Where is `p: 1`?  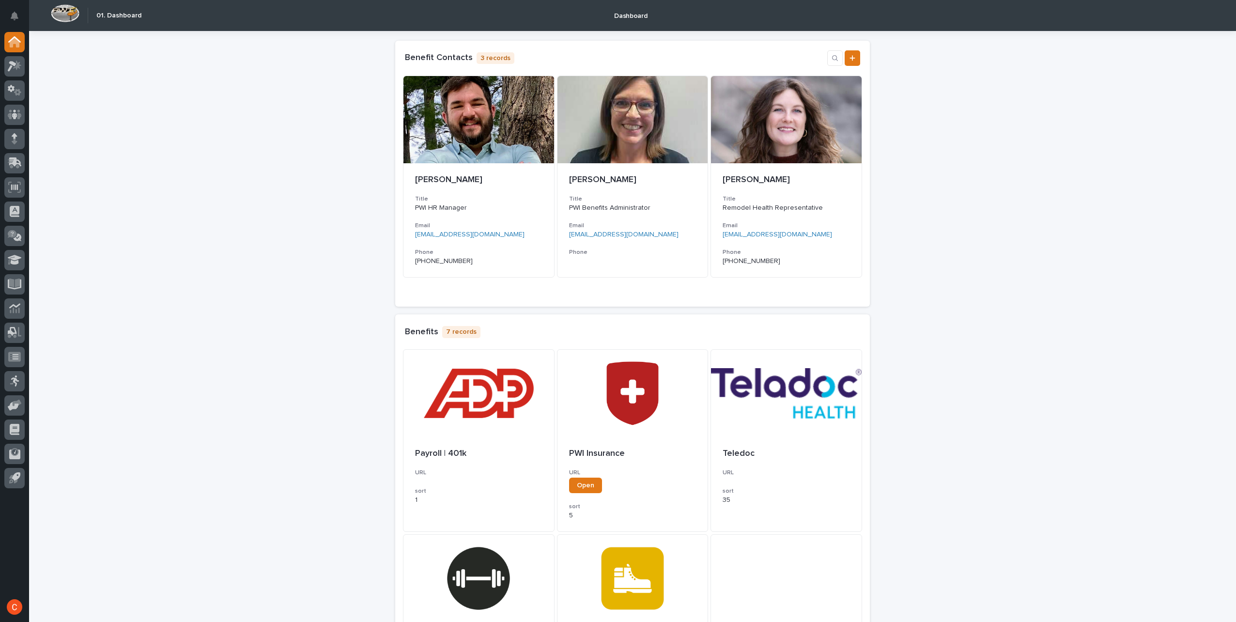 p: 1 is located at coordinates (478, 500).